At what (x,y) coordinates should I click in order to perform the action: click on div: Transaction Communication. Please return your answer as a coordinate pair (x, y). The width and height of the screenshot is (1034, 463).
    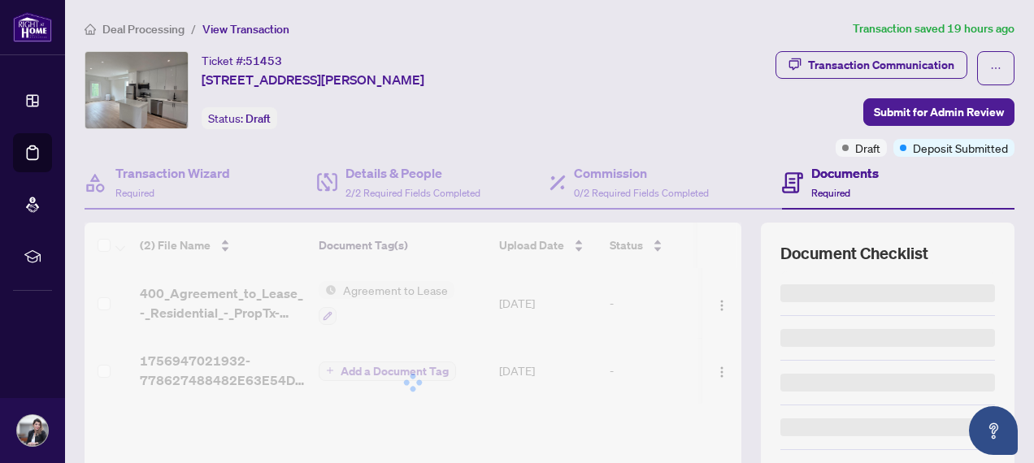
    Looking at the image, I should click on (881, 65).